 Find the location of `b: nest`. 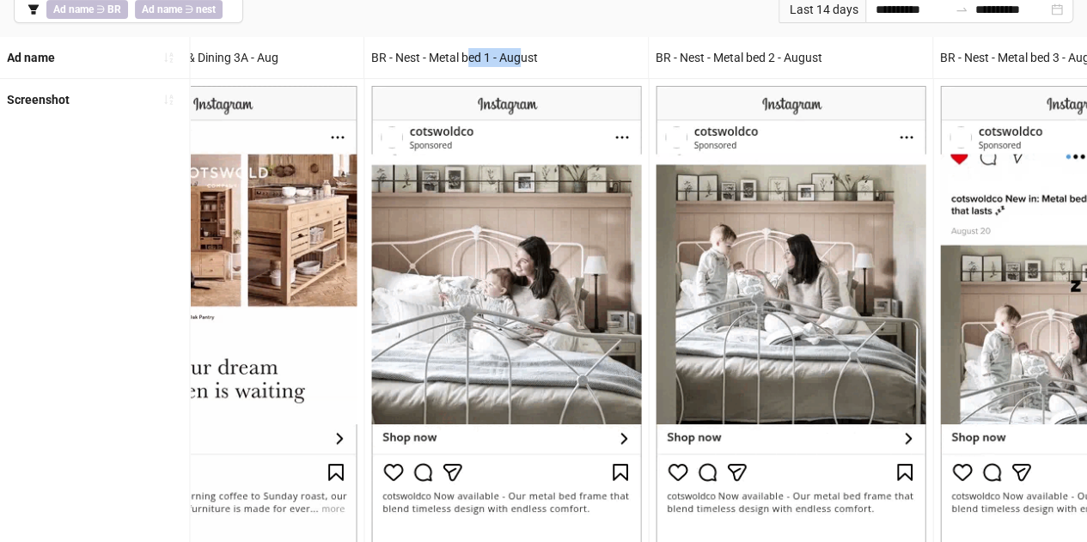

b: nest is located at coordinates (205, 9).